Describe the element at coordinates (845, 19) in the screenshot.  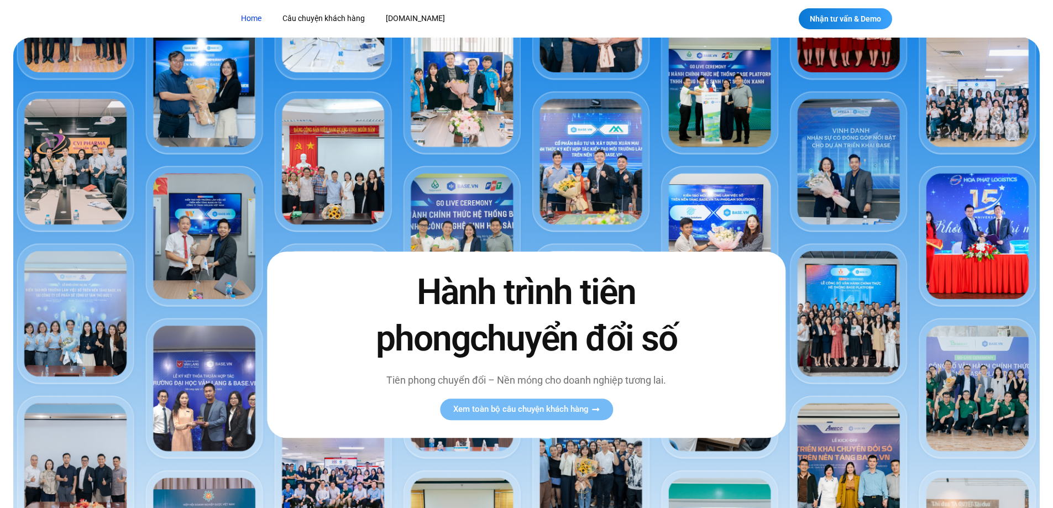
I see `span: Nhận tư vấn & Demo` at that location.